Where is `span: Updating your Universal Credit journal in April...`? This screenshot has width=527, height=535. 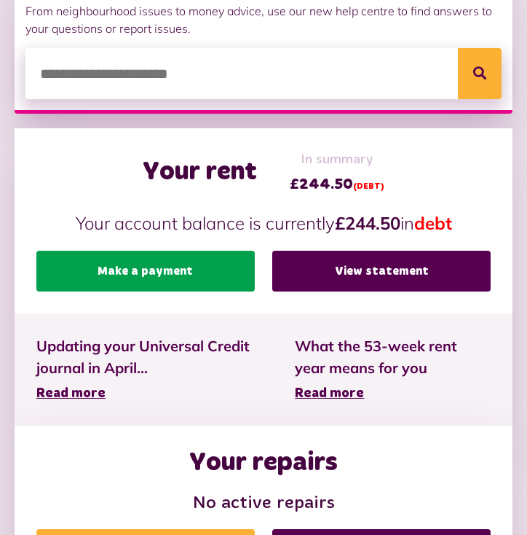 span: Updating your Universal Credit journal in April... is located at coordinates (143, 357).